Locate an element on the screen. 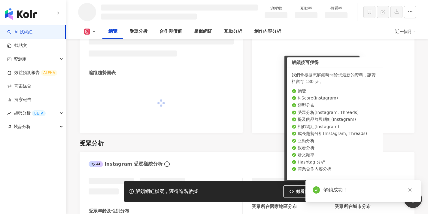  a: 找貼文 is located at coordinates (17, 46).